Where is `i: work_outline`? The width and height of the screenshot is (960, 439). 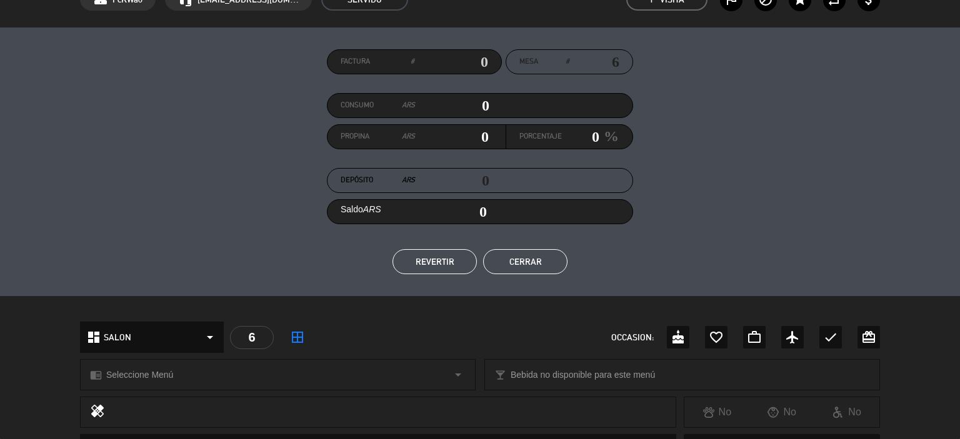
i: work_outline is located at coordinates (754, 337).